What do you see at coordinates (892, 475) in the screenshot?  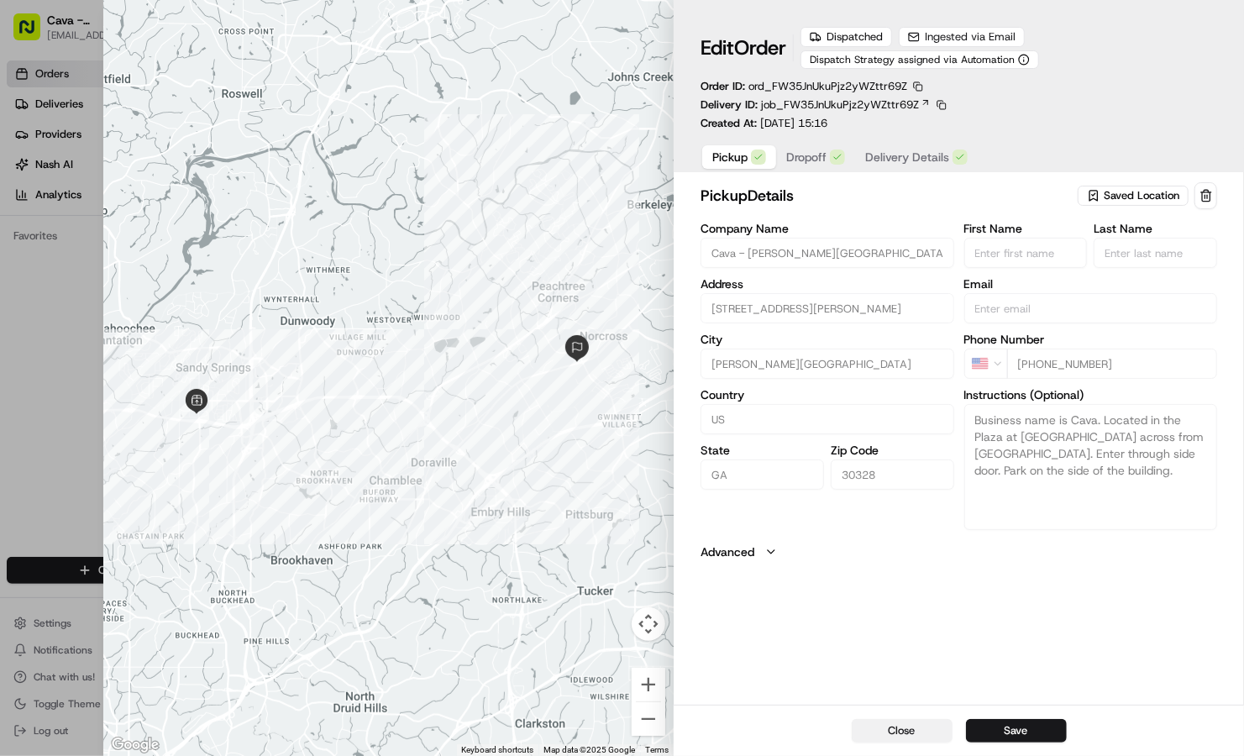 I see `input: Enter zip code` at bounding box center [892, 475].